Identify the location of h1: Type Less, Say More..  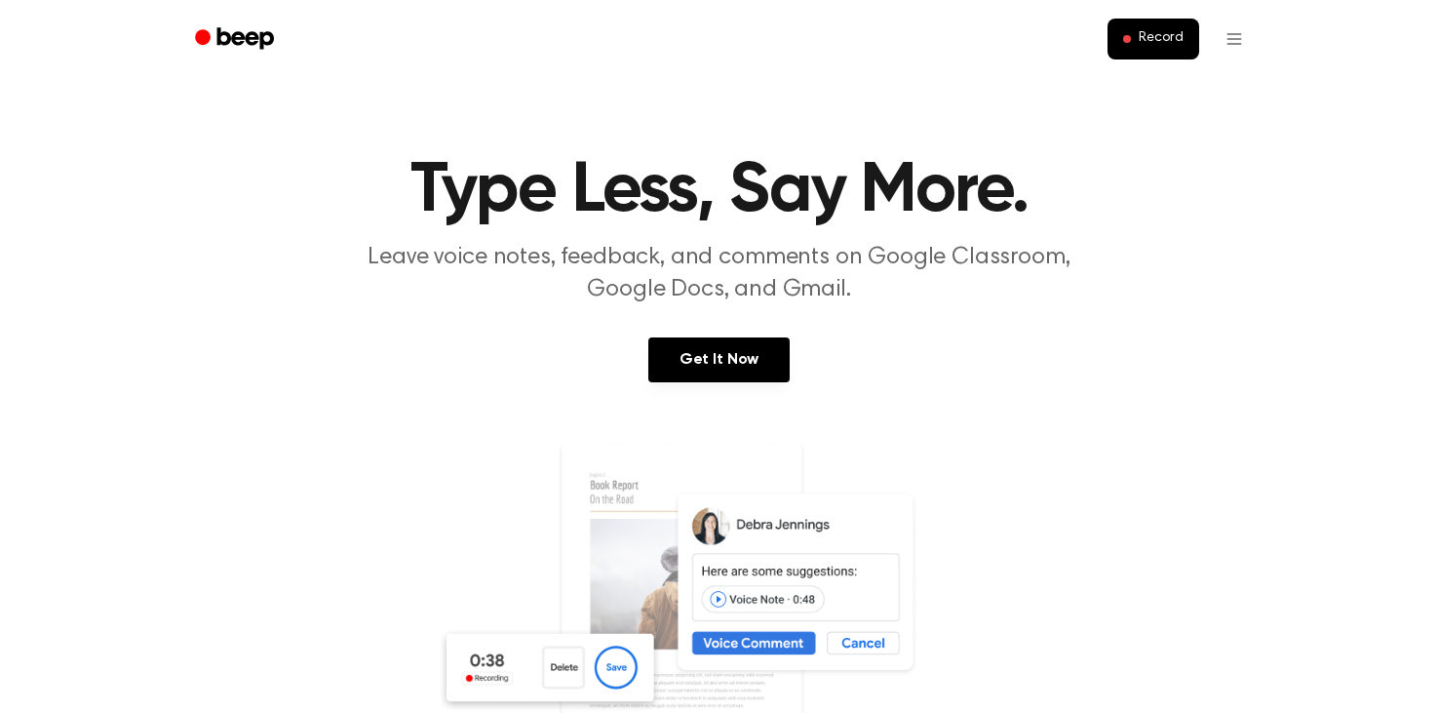
(720, 191).